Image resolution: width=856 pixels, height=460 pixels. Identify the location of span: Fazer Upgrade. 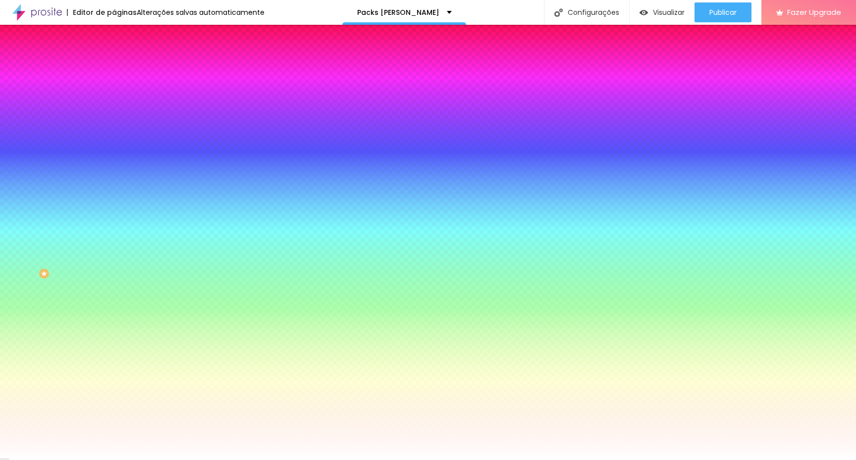
(814, 12).